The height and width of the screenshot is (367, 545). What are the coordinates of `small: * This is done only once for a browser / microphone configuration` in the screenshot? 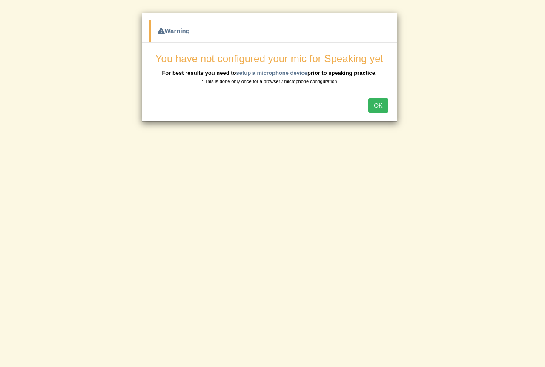 It's located at (269, 81).